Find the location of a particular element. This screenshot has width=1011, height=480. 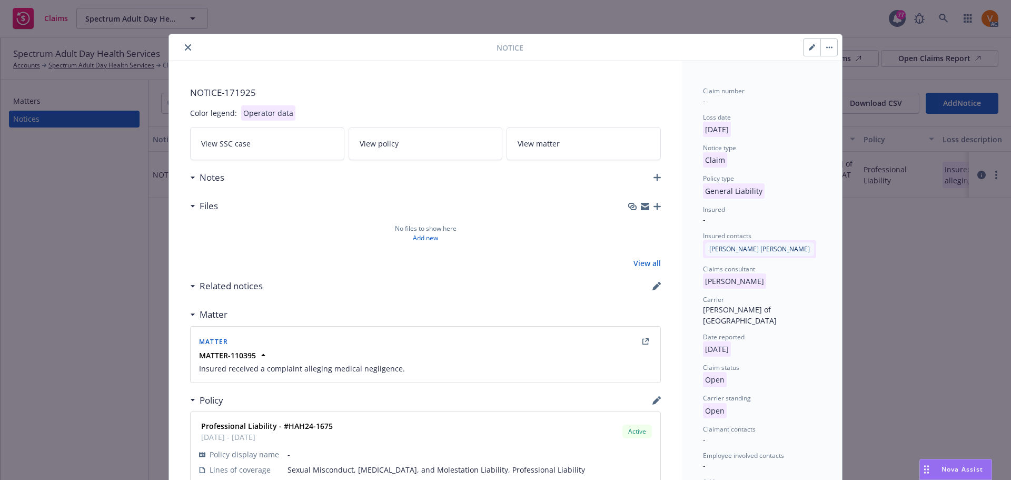

span: Insured received a complaint alleging medical negligence. is located at coordinates (426, 368).